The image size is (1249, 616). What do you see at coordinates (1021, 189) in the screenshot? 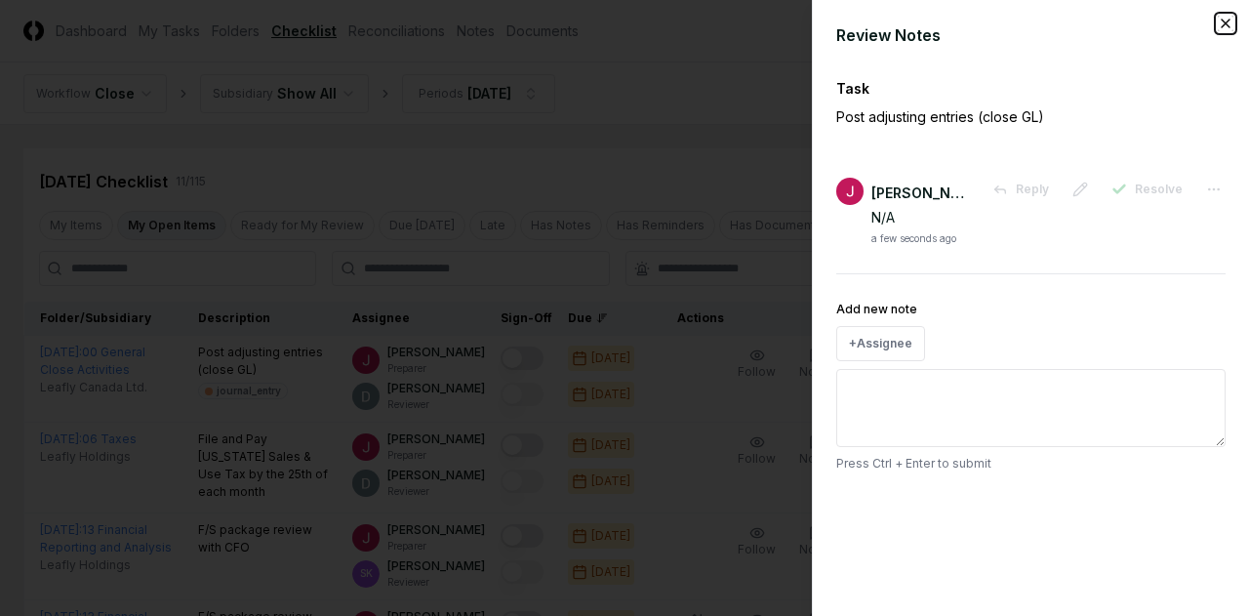
I see `button: Reply` at bounding box center [1021, 189].